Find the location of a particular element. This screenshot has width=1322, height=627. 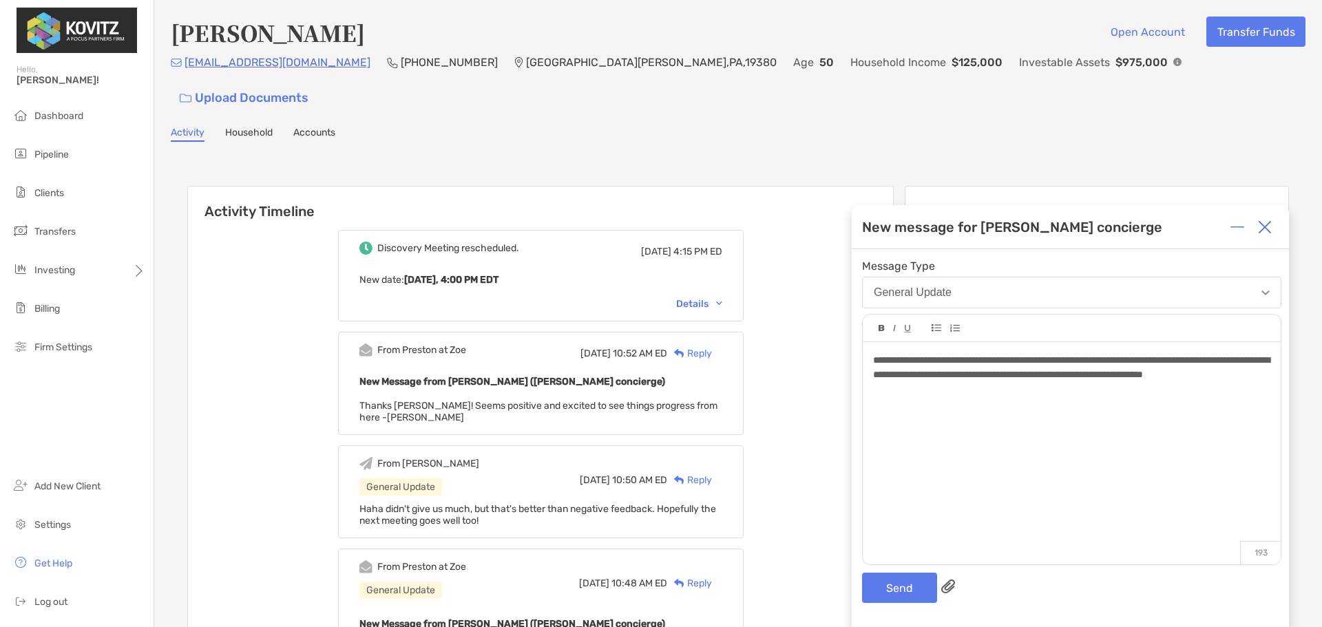

button: Send is located at coordinates (899, 588).